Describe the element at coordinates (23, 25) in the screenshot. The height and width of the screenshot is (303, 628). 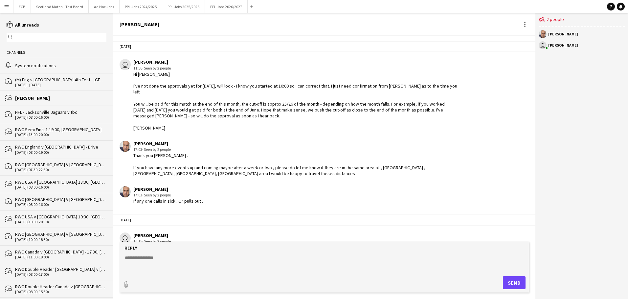
I see `a: All unreads` at that location.